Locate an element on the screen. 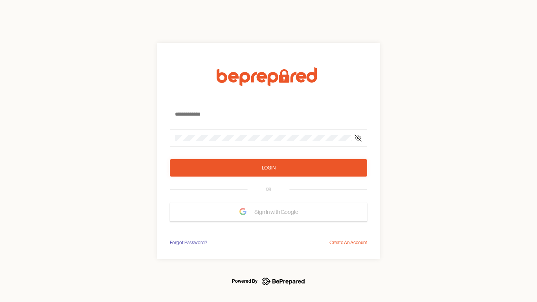 The width and height of the screenshot is (537, 302). span: Sign In with Google is located at coordinates (278, 212).